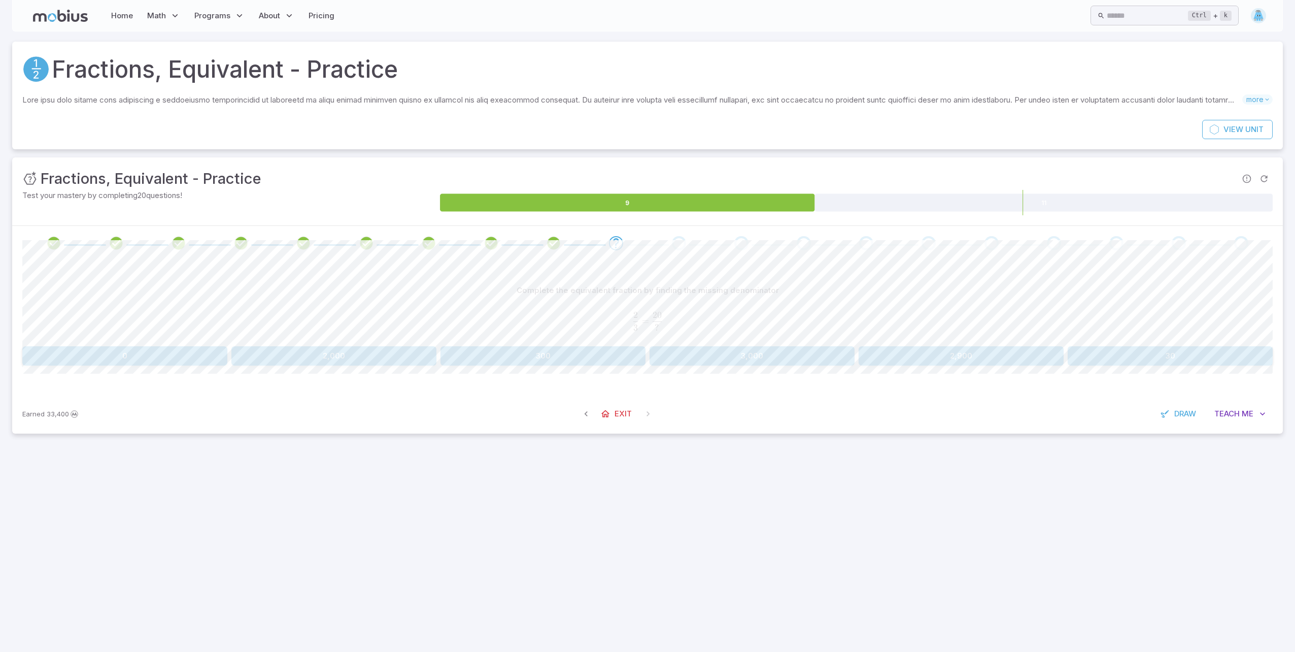 Image resolution: width=1295 pixels, height=652 pixels. Describe the element at coordinates (212, 16) in the screenshot. I see `span: Programs` at that location.